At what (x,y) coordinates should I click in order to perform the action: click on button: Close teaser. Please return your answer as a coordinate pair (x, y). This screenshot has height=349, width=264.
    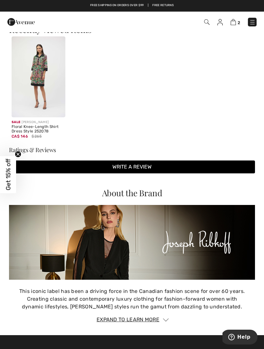
    Looking at the image, I should click on (18, 154).